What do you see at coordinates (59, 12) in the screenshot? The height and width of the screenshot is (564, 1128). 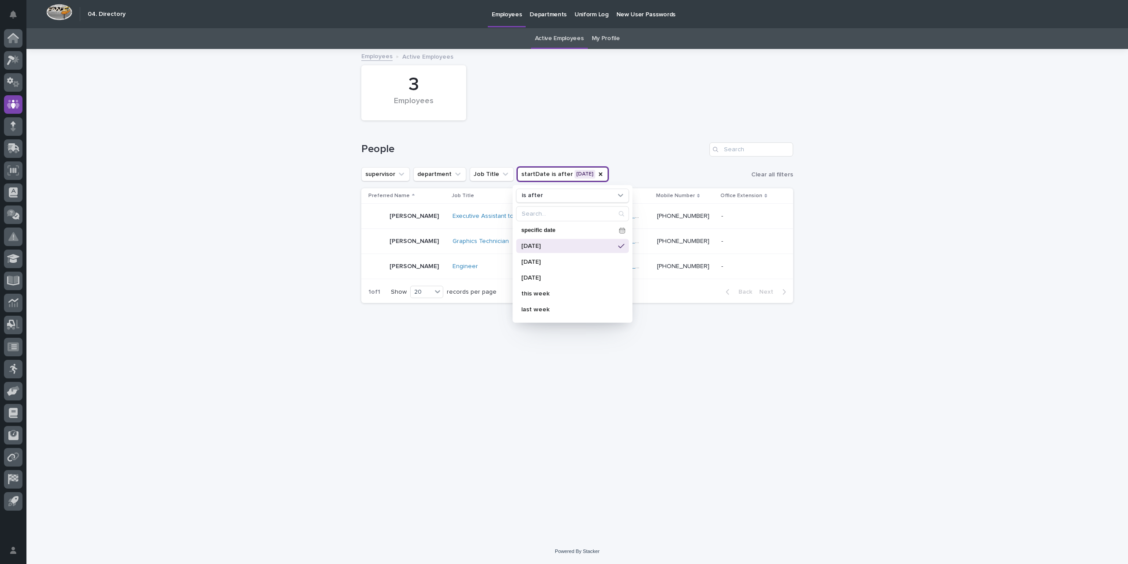 I see `img: Workspace Logo` at bounding box center [59, 12].